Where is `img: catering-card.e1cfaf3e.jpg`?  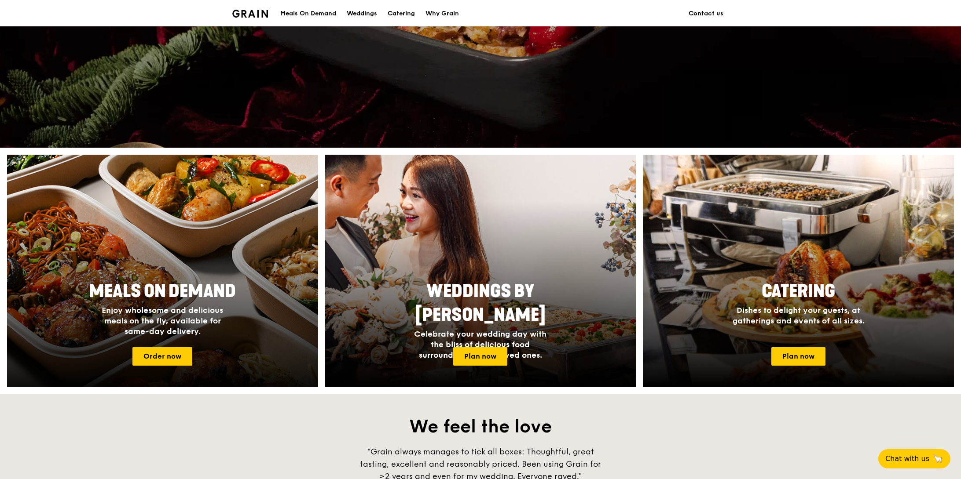 img: catering-card.e1cfaf3e.jpg is located at coordinates (798, 271).